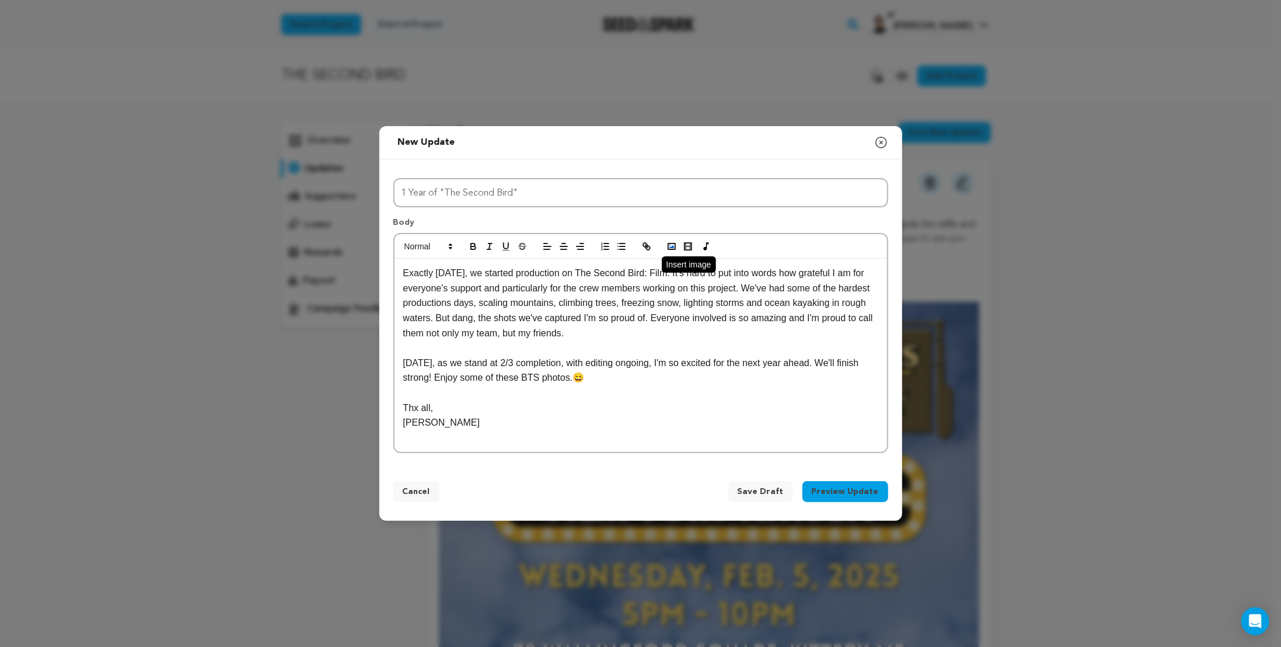  Describe the element at coordinates (416, 492) in the screenshot. I see `button: Cancel` at that location.